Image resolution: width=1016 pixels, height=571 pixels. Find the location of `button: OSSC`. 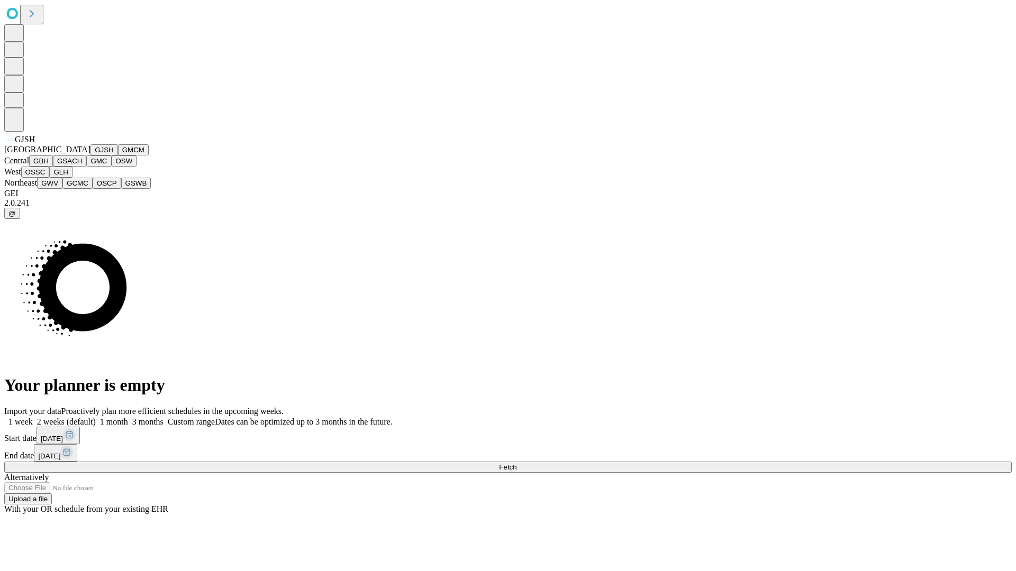

button: OSSC is located at coordinates (35, 172).